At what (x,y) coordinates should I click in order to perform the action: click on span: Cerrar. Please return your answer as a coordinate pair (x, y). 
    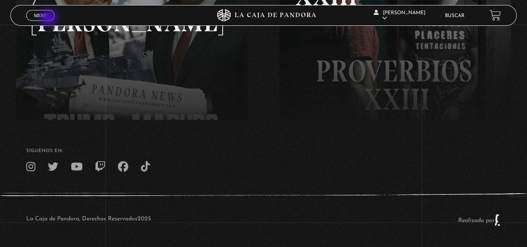
    Looking at the image, I should click on (40, 23).